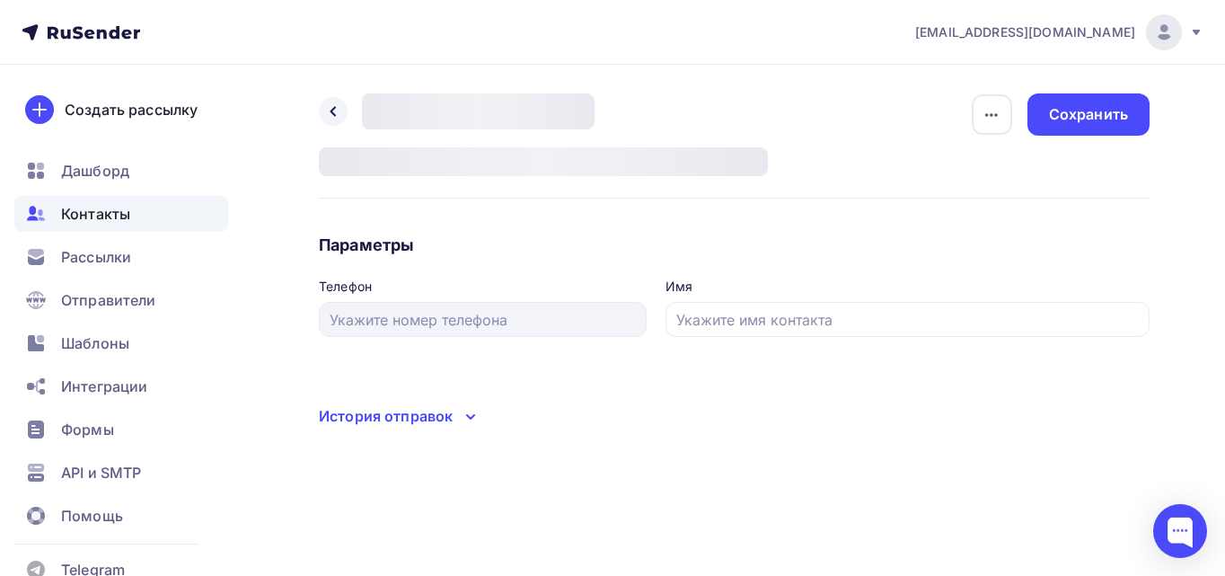 The height and width of the screenshot is (576, 1225). I want to click on span: Контакты, so click(95, 214).